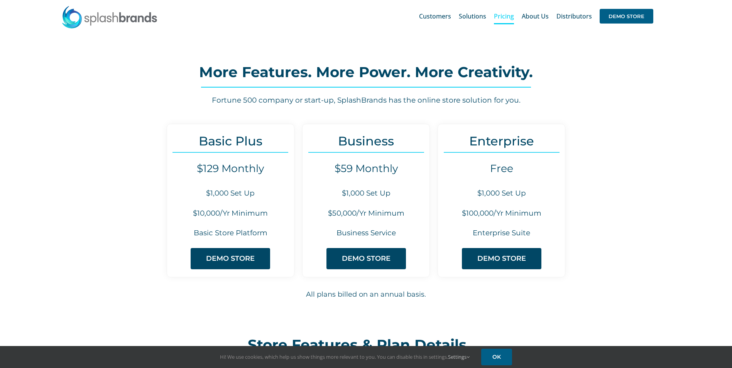 This screenshot has width=732, height=368. What do you see at coordinates (230, 213) in the screenshot?
I see `h6: $10,000/Yr Minimum` at bounding box center [230, 213].